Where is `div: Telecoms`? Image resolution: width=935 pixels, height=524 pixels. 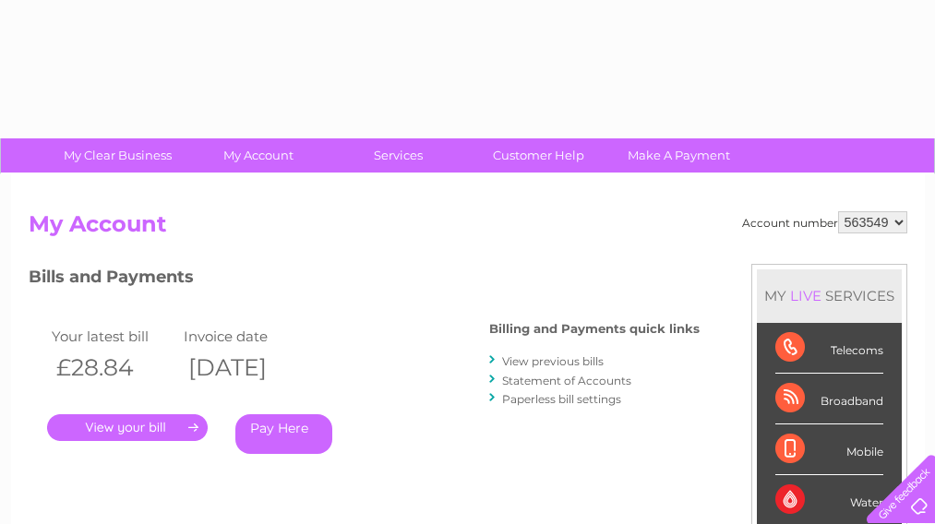
div: Telecoms is located at coordinates (829, 348).